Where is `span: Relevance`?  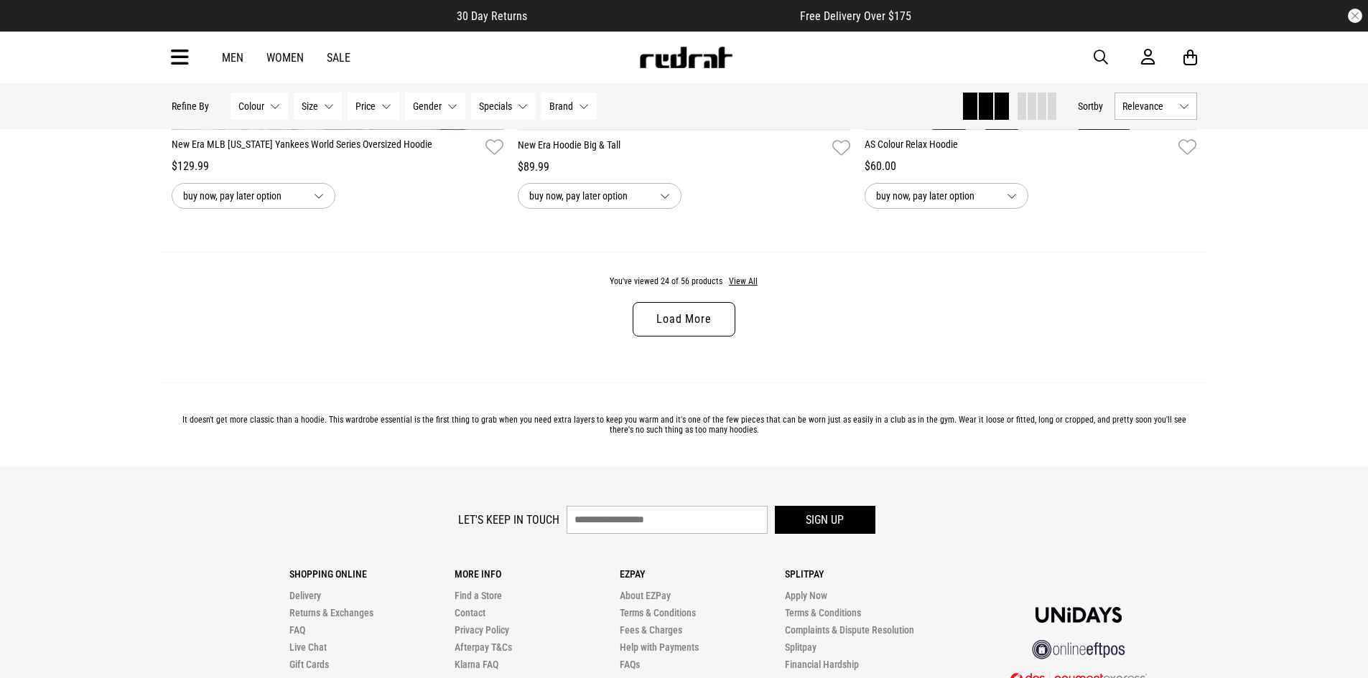
span: Relevance is located at coordinates (1147, 106).